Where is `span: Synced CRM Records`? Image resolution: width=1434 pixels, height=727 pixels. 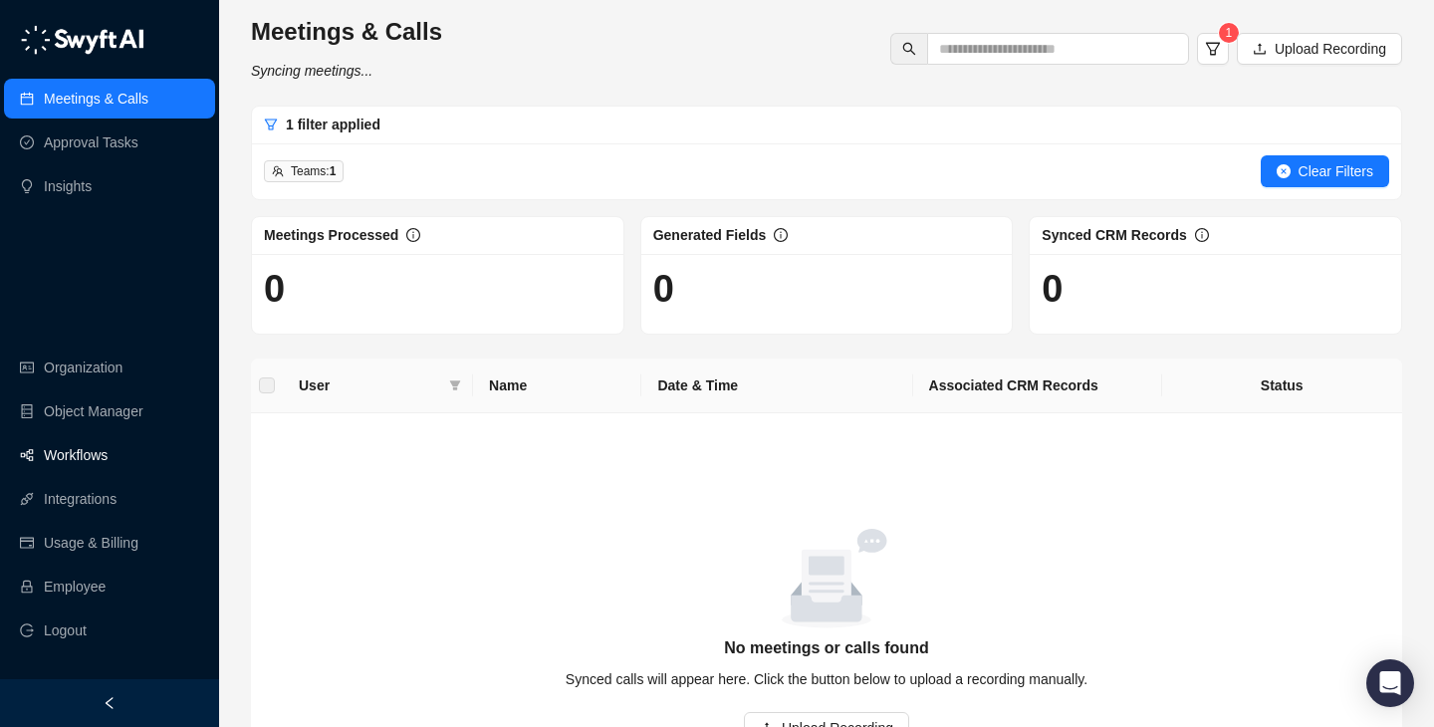 span: Synced CRM Records is located at coordinates (1114, 235).